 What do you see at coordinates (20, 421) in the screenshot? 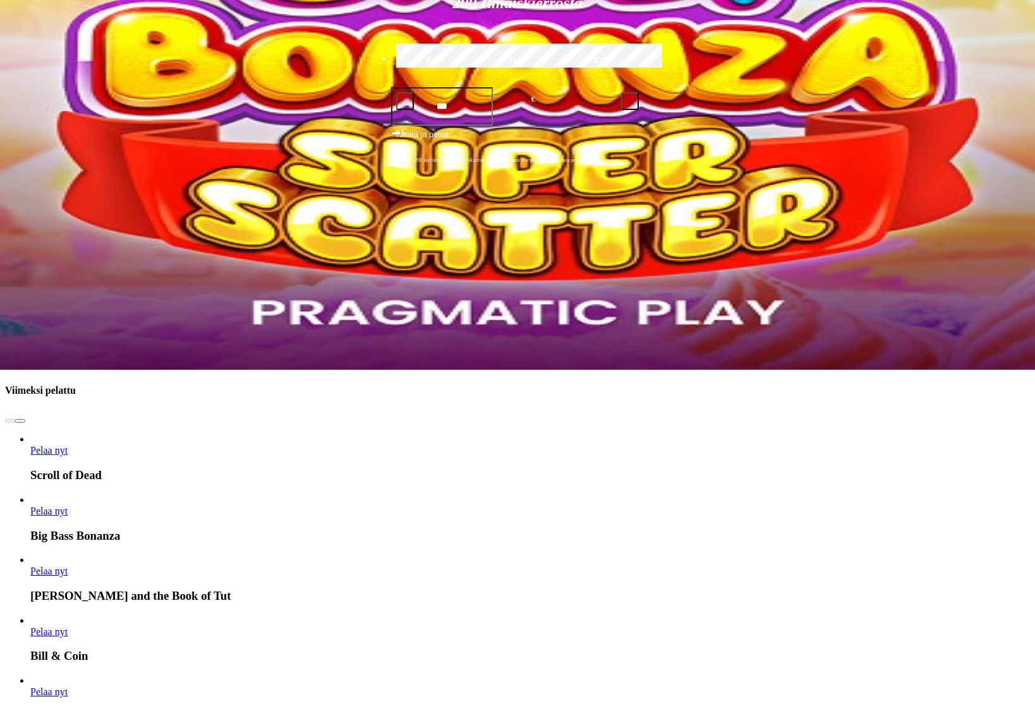
I see `button: next slide` at bounding box center [20, 421].